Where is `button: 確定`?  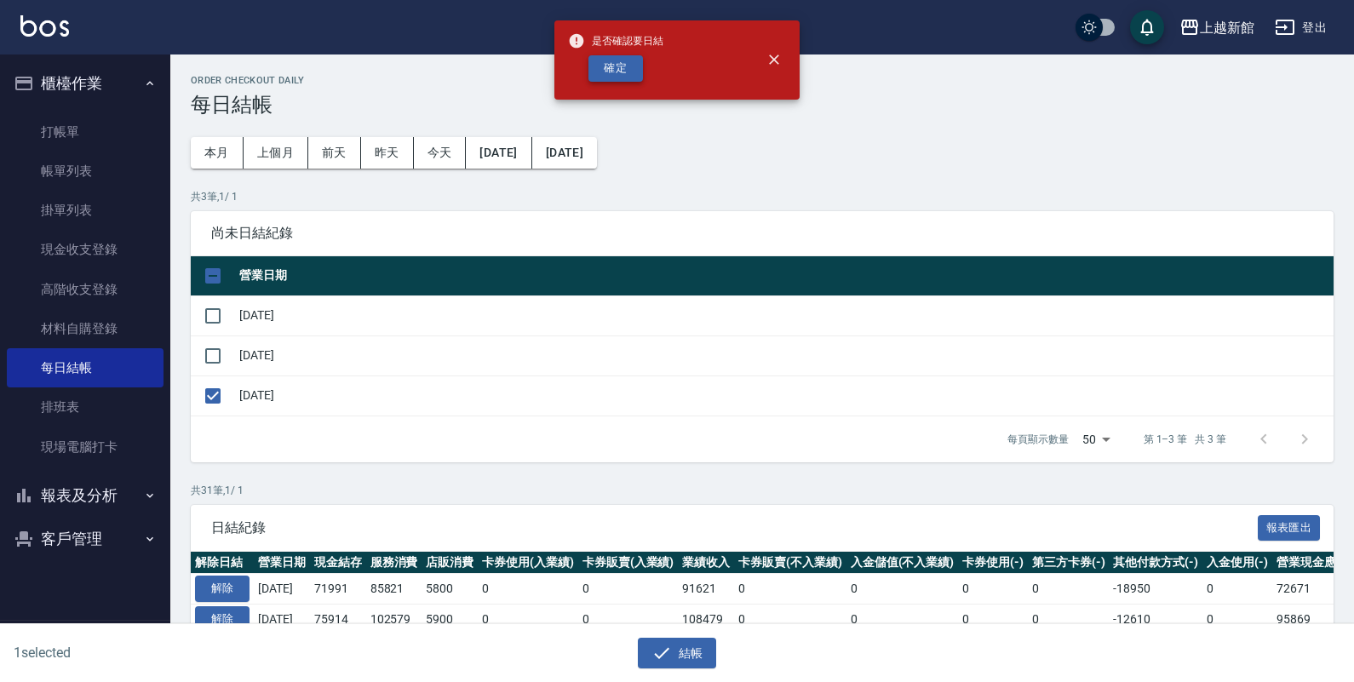 button: 確定 is located at coordinates (616, 68).